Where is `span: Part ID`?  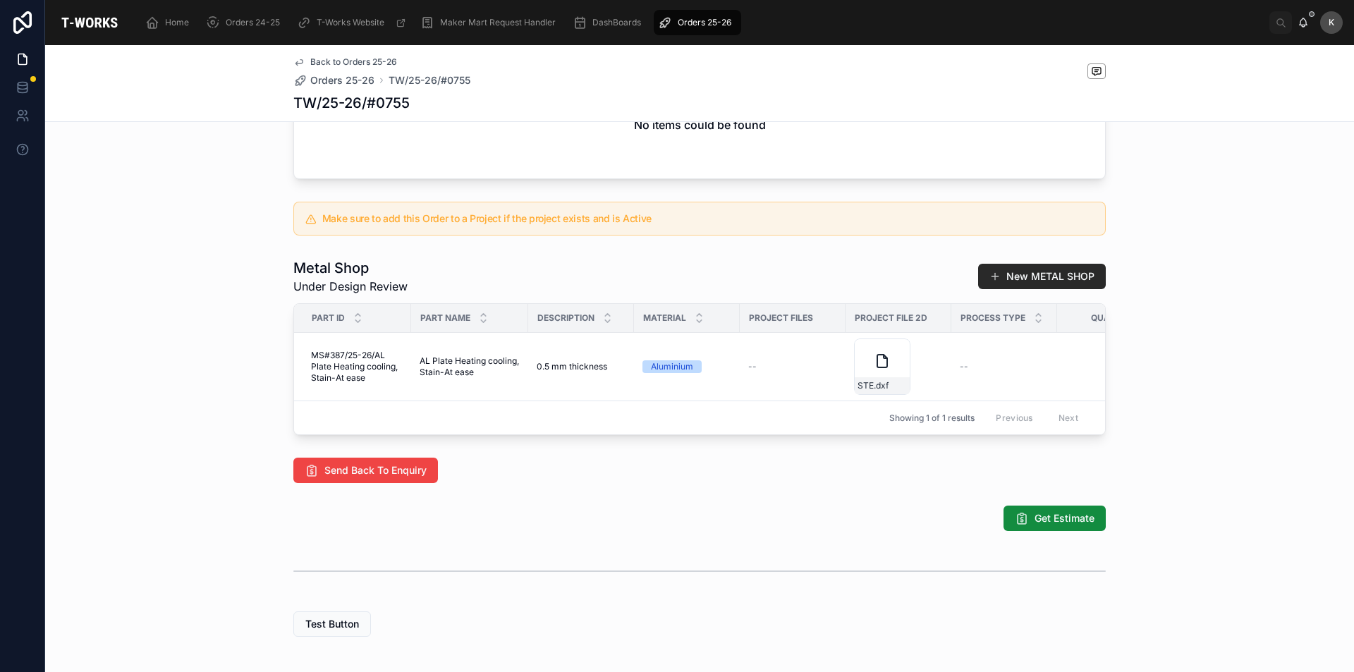
span: Part ID is located at coordinates (328, 318).